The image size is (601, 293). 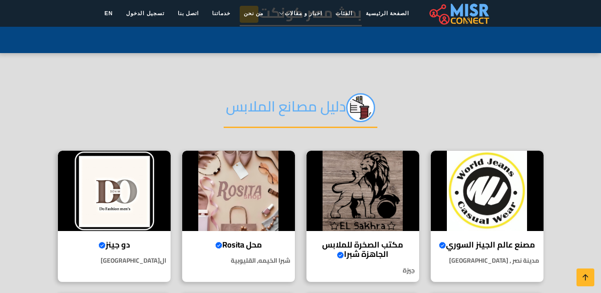 I want to click on h2: دليل مصانع الملابس, so click(x=300, y=111).